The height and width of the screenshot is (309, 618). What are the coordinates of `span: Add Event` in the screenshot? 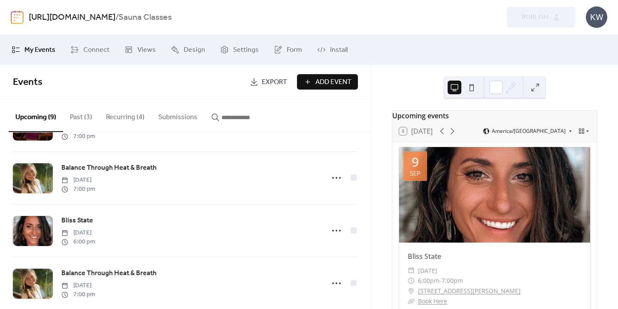 It's located at (334, 82).